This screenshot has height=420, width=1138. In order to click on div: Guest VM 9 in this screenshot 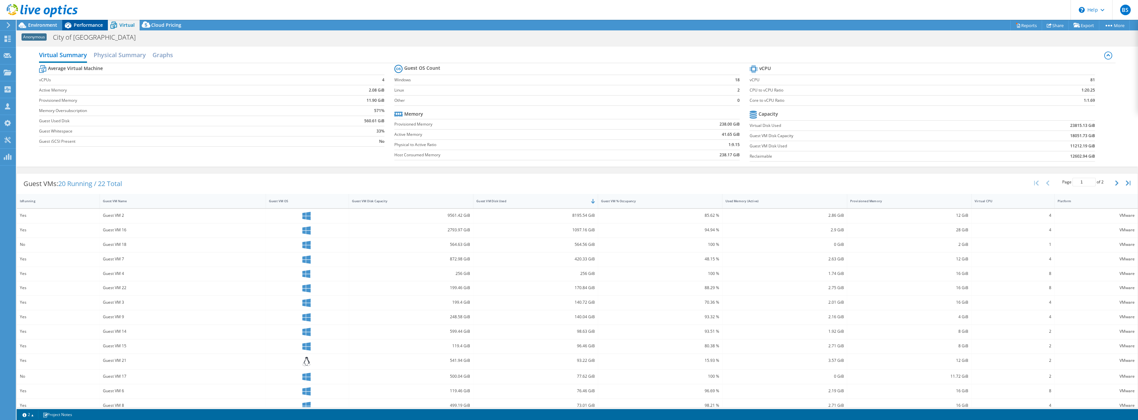, I will do `click(183, 317)`.